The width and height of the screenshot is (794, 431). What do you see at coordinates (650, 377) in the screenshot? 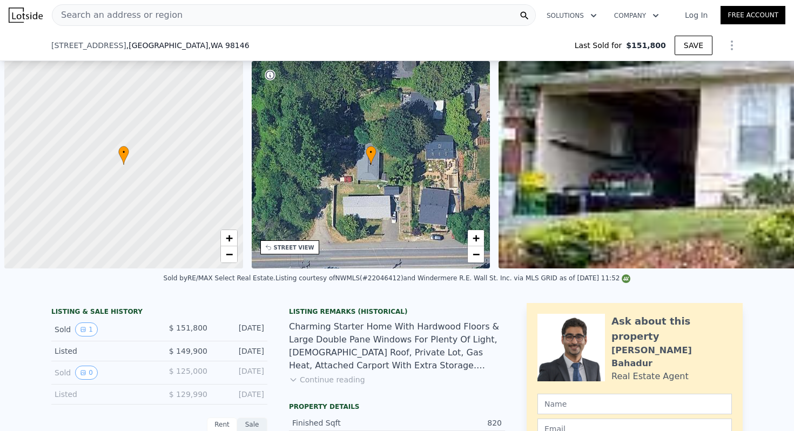
I see `div: Real Estate Agent` at bounding box center [650, 377].